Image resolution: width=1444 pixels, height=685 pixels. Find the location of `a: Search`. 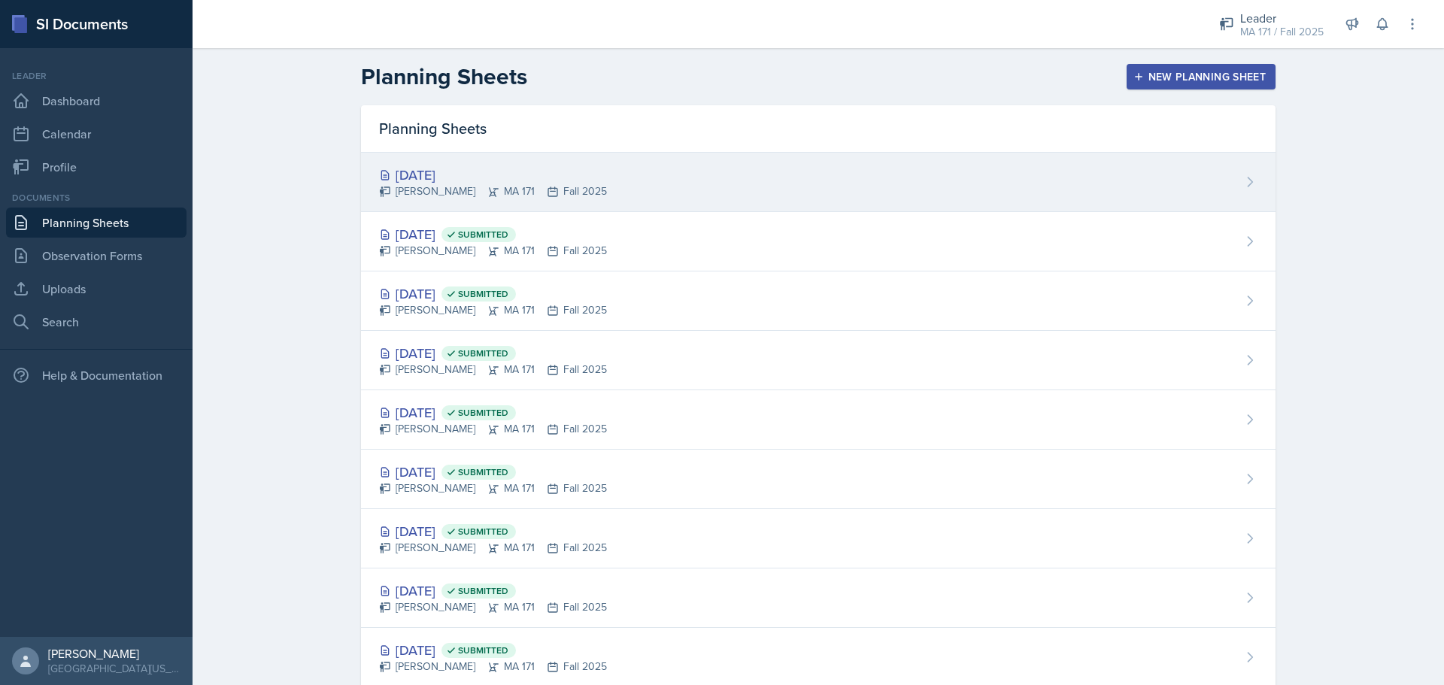

a: Search is located at coordinates (96, 322).